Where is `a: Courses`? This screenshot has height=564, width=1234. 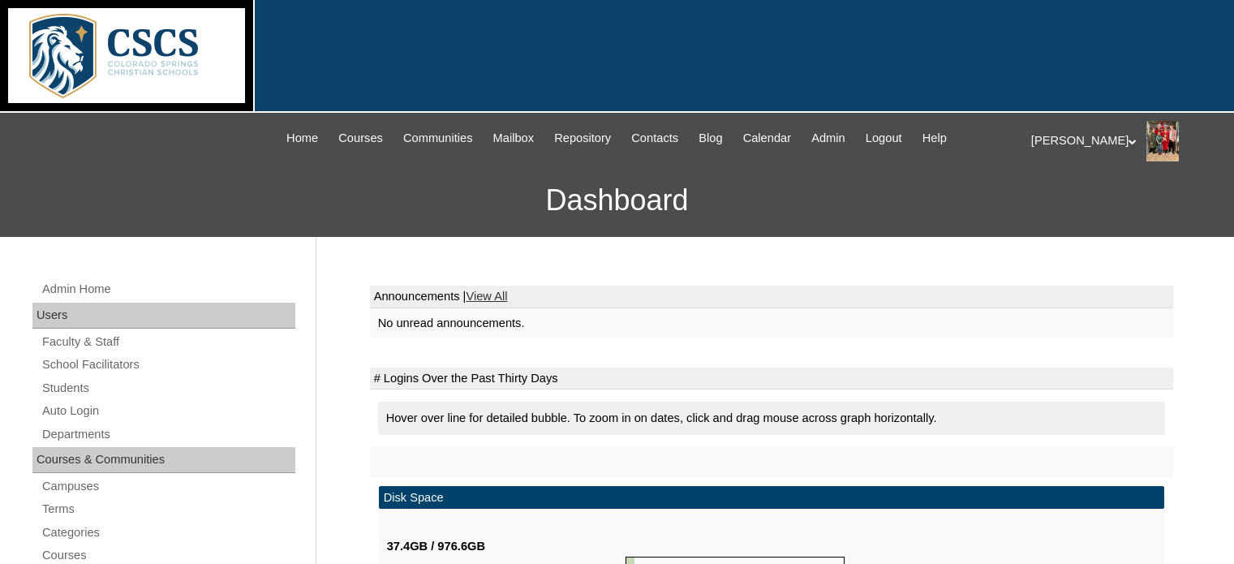 a: Courses is located at coordinates (360, 138).